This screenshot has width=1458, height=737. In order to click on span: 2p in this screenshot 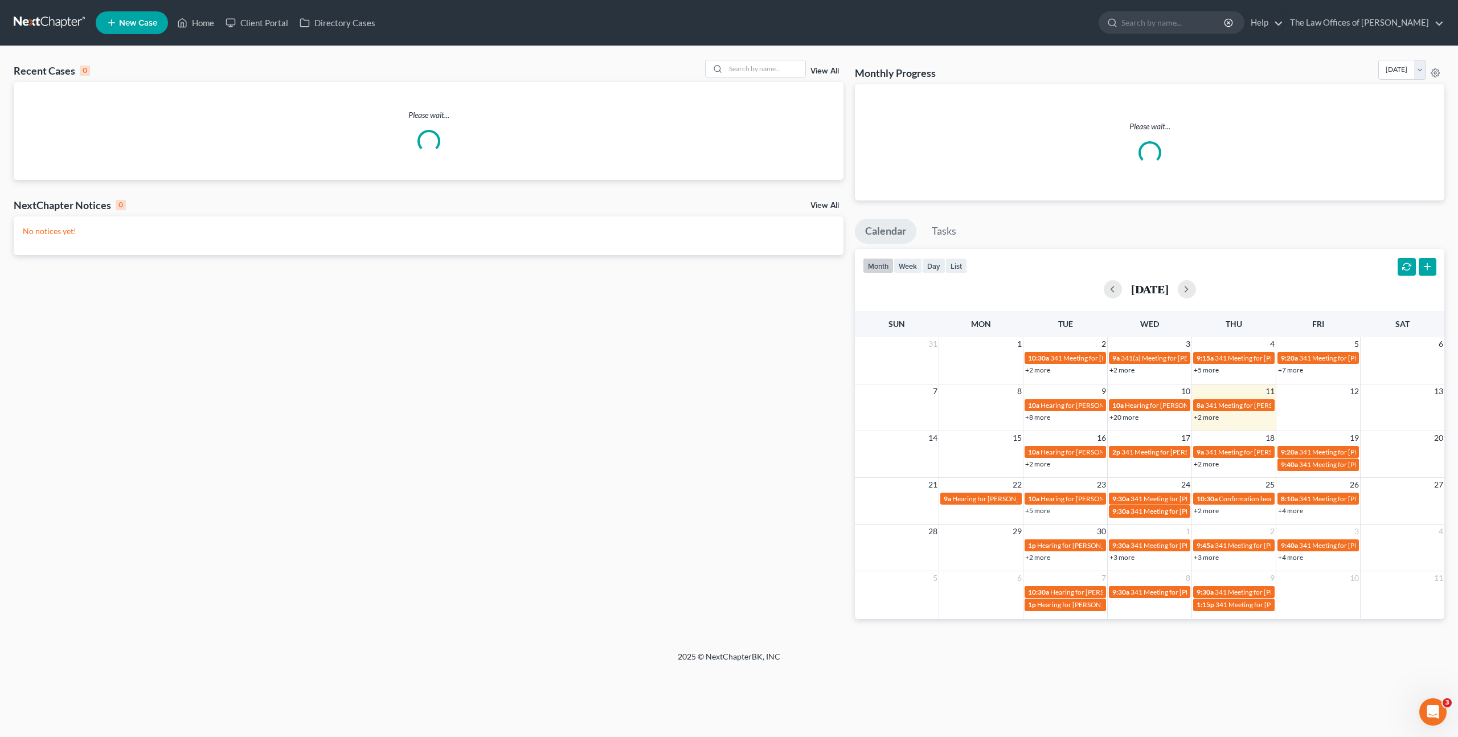, I will do `click(1116, 452)`.